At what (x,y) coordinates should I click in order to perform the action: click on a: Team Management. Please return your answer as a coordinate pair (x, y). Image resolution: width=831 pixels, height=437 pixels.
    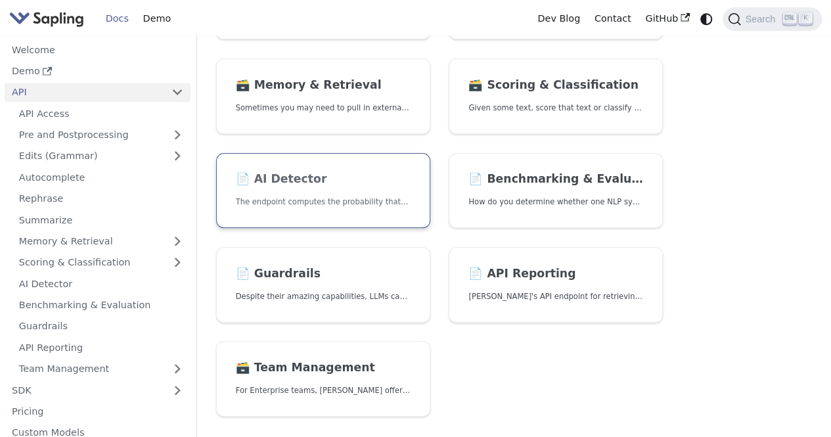
    Looking at the image, I should click on (101, 368).